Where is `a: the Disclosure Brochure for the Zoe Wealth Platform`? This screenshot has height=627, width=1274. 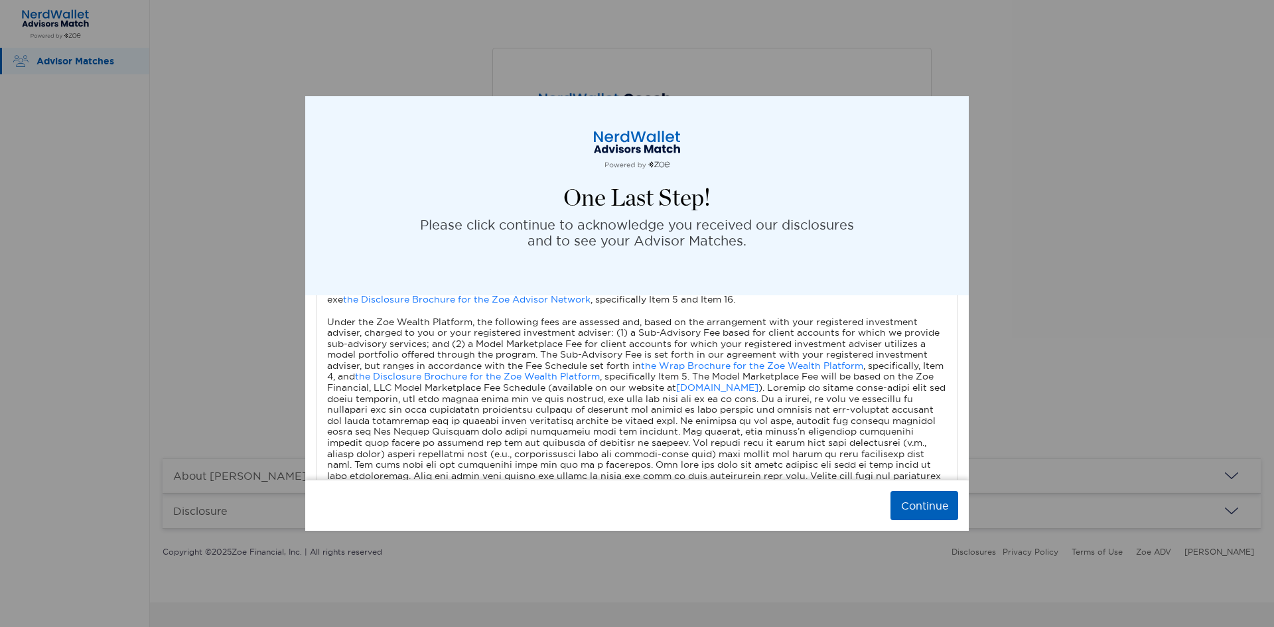
a: the Disclosure Brochure for the Zoe Wealth Platform is located at coordinates (477, 376).